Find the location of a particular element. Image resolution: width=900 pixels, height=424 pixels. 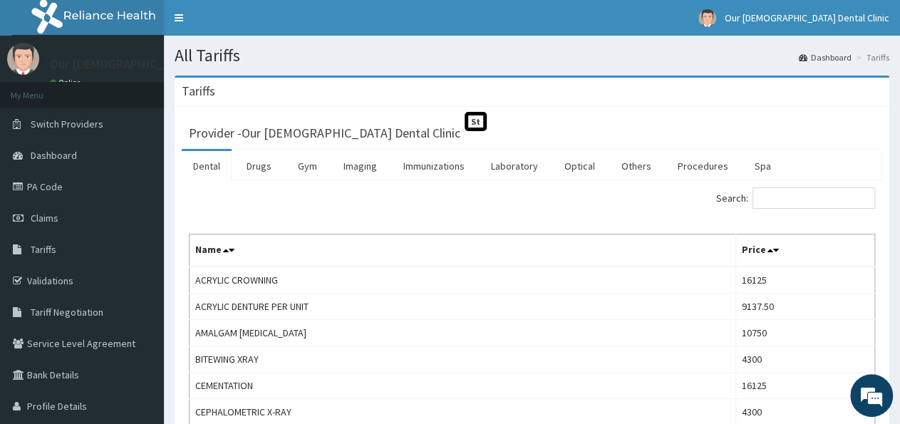

td: 9137.50 is located at coordinates (805, 306).